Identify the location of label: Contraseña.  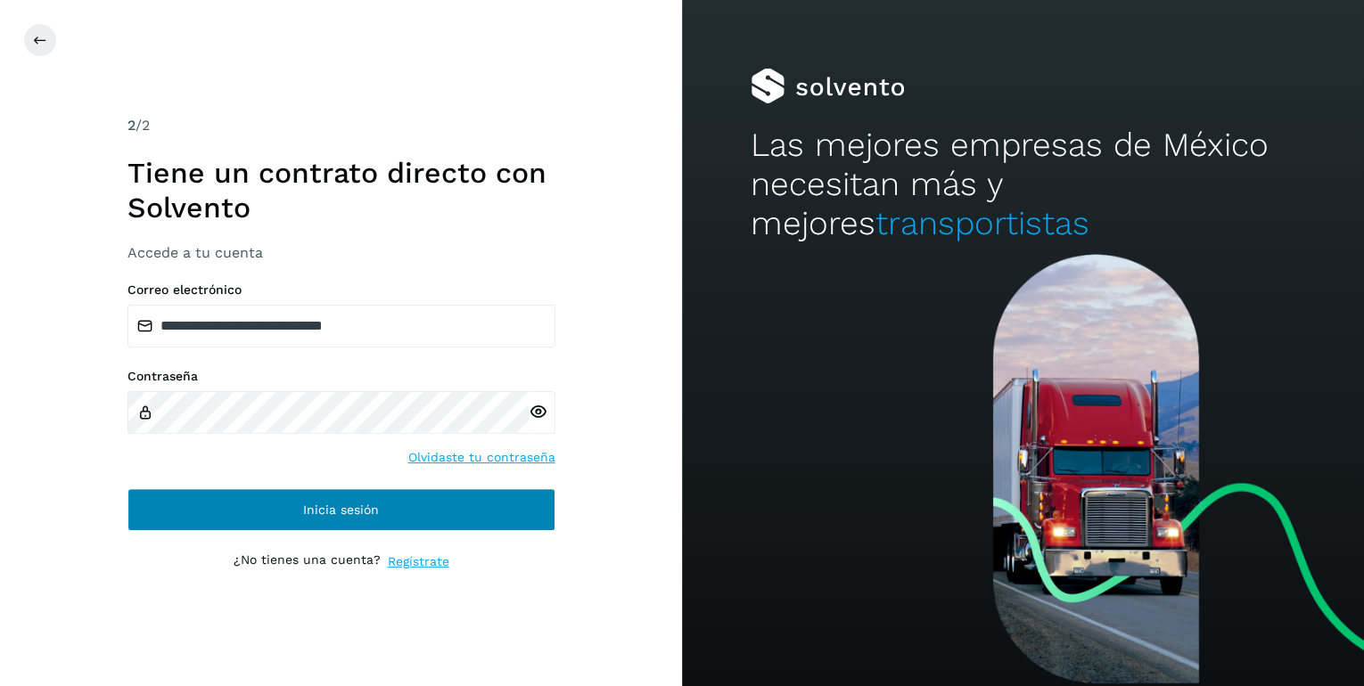
(341, 376).